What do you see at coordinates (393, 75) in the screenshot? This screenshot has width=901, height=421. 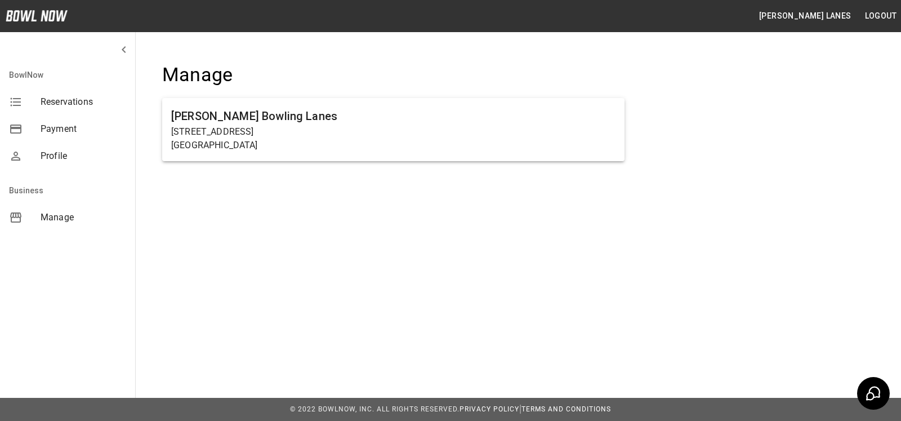 I see `h4: Manage` at bounding box center [393, 75].